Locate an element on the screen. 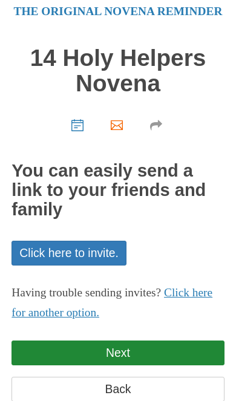 The height and width of the screenshot is (401, 236). a: Click here for another option. is located at coordinates (112, 302).